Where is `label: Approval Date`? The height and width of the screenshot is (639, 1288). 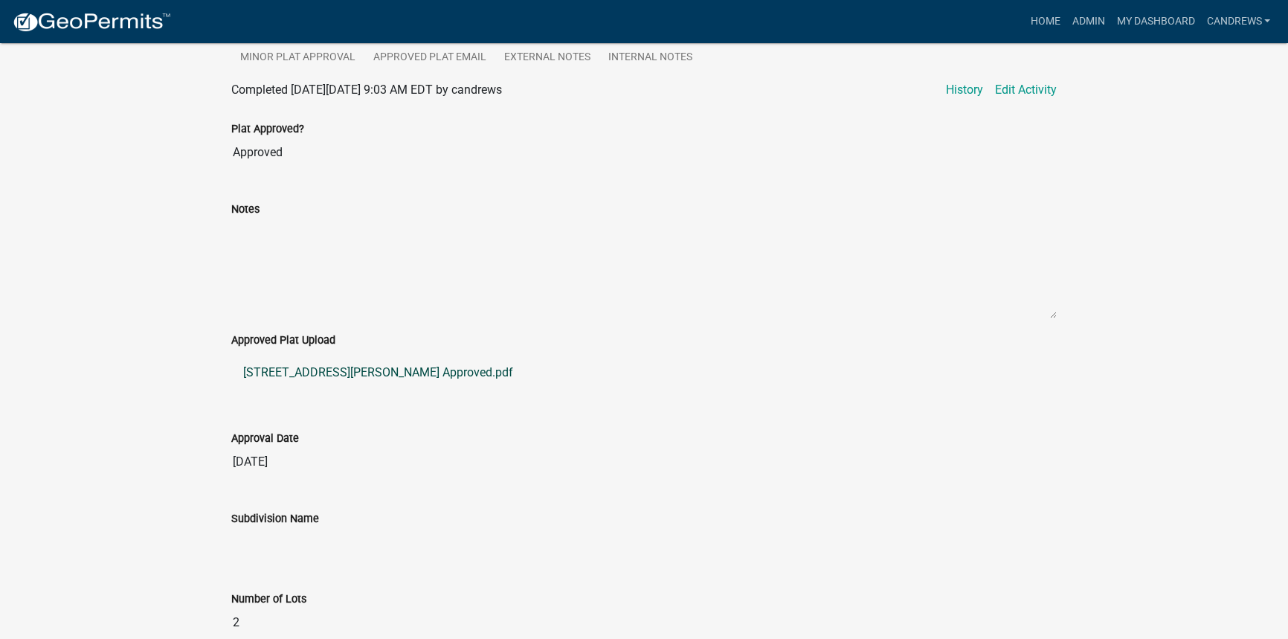 label: Approval Date is located at coordinates (265, 439).